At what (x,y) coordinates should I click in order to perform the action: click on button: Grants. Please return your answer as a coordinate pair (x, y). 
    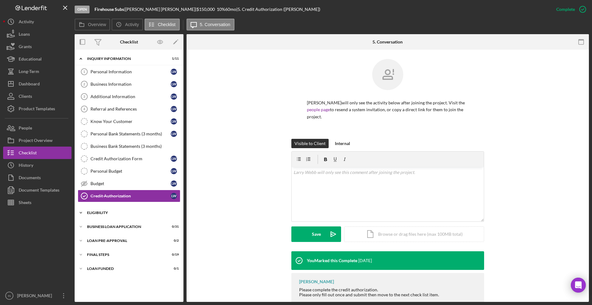
    Looking at the image, I should click on (37, 47).